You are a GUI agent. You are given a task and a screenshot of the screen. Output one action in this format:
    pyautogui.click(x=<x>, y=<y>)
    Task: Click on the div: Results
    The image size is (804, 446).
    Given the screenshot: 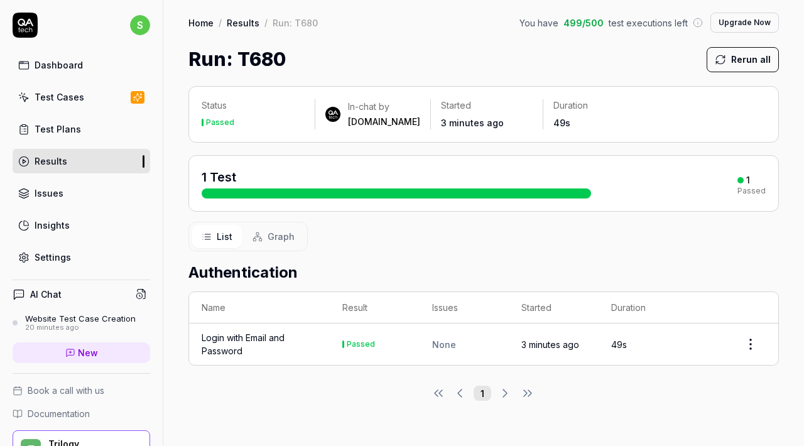 What is the action you would take?
    pyautogui.click(x=51, y=161)
    